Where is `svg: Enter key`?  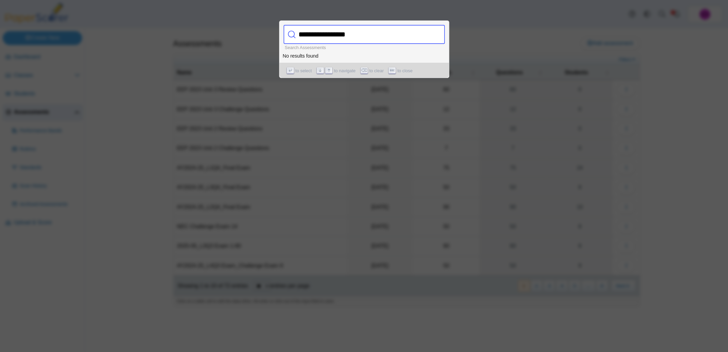
svg: Enter key is located at coordinates (290, 70).